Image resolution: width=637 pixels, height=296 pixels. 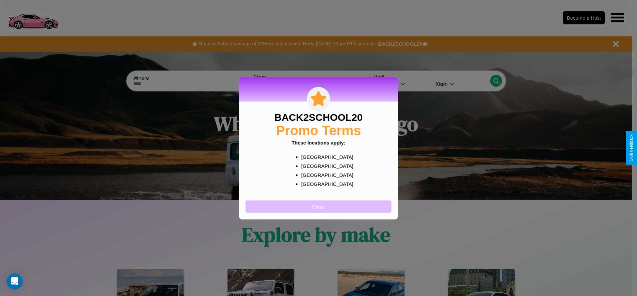 I want to click on div: Give Feedback, so click(x=631, y=148).